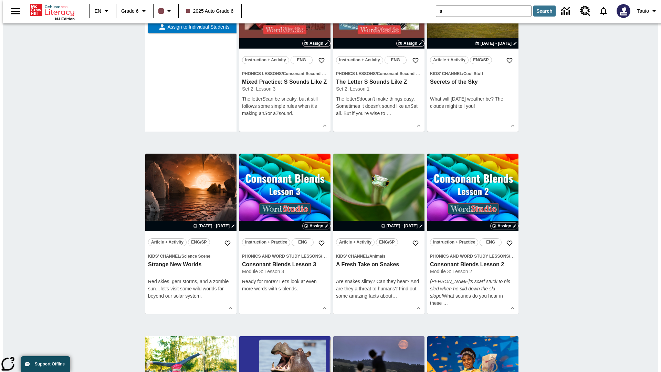 The height and width of the screenshot is (372, 661). Describe the element at coordinates (65, 19) in the screenshot. I see `span: NJ Edition` at that location.